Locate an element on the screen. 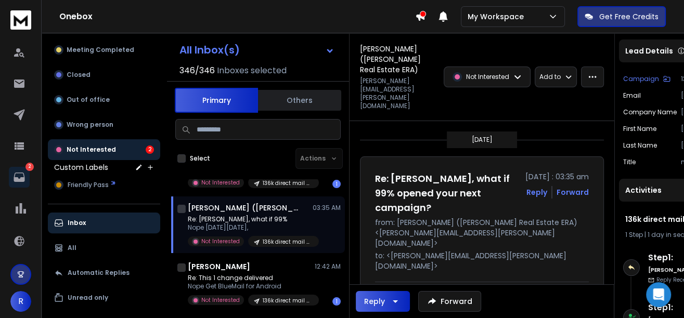 This screenshot has width=684, height=318. p: Add to is located at coordinates (550, 77).